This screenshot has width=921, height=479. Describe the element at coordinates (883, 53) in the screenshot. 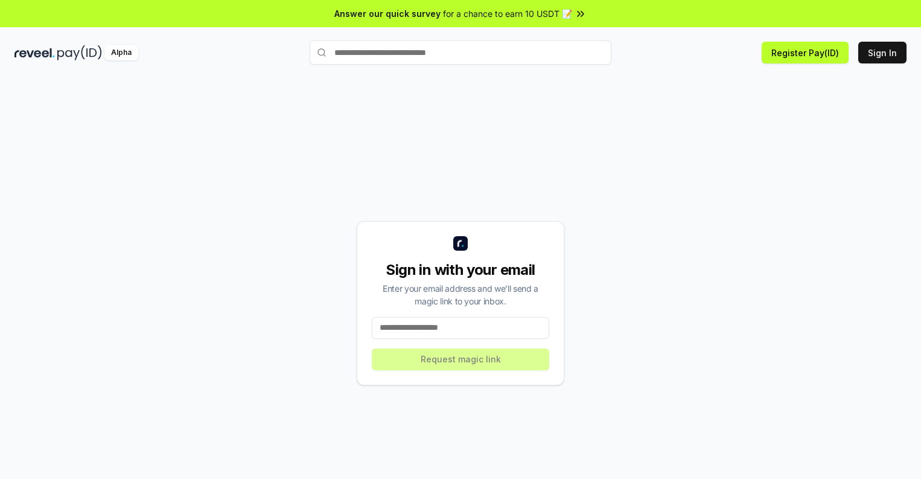

I see `button: Sign In` at that location.